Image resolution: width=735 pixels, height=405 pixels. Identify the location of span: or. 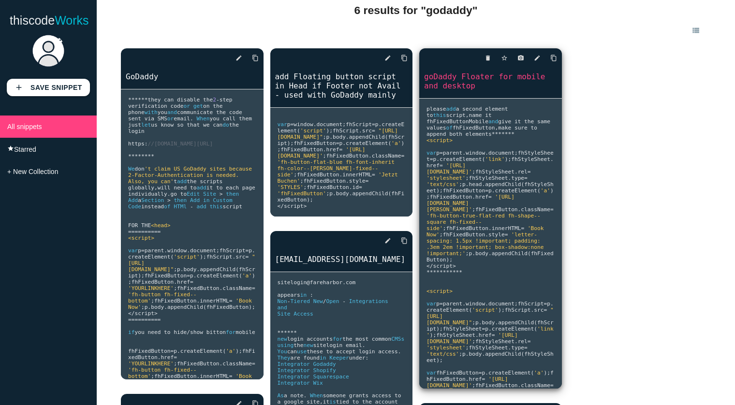
(187, 106).